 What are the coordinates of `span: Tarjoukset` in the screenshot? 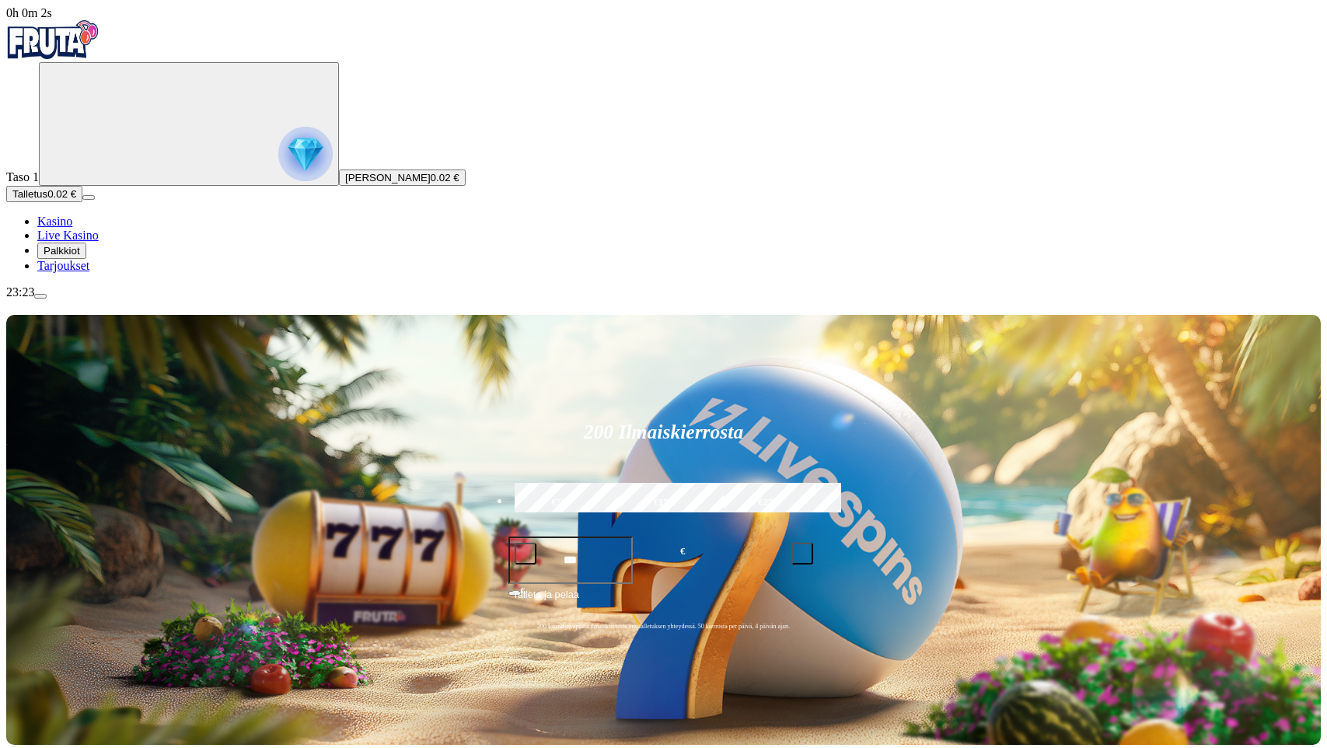 It's located at (63, 265).